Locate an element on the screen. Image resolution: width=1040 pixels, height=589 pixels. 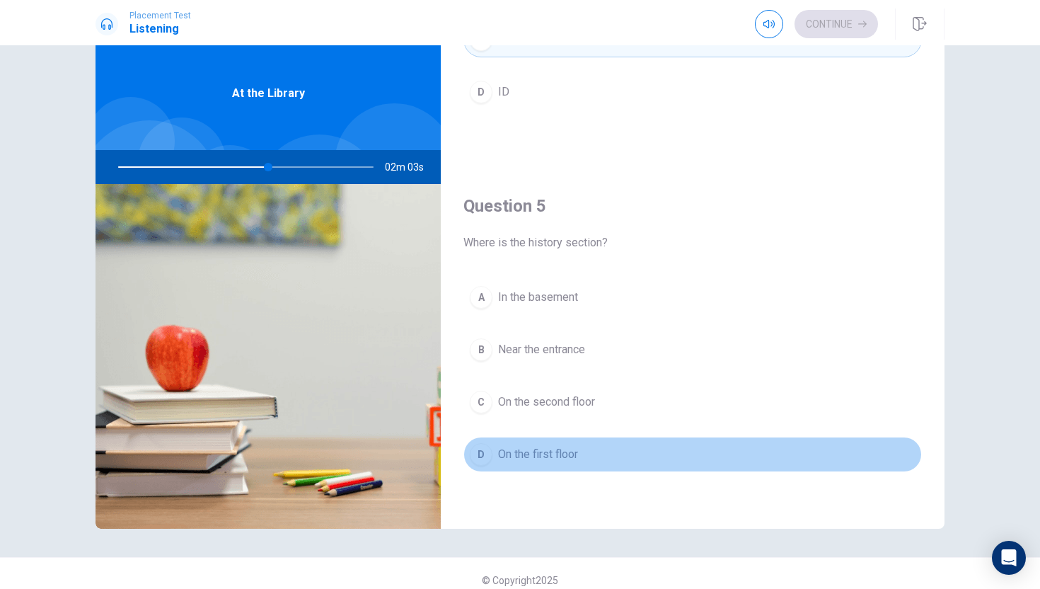
span: ID is located at coordinates (504, 92).